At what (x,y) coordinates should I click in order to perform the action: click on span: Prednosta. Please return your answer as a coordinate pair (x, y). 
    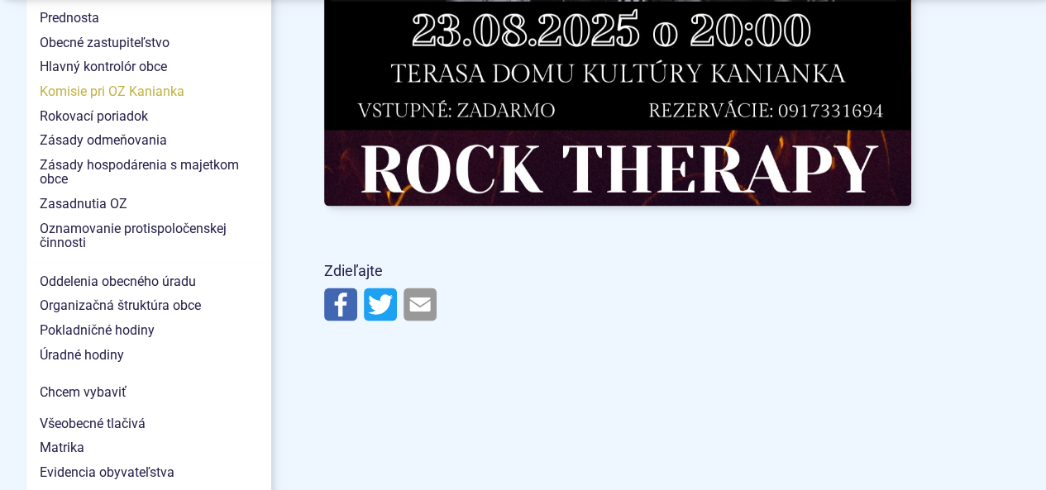
    Looking at the image, I should click on (149, 18).